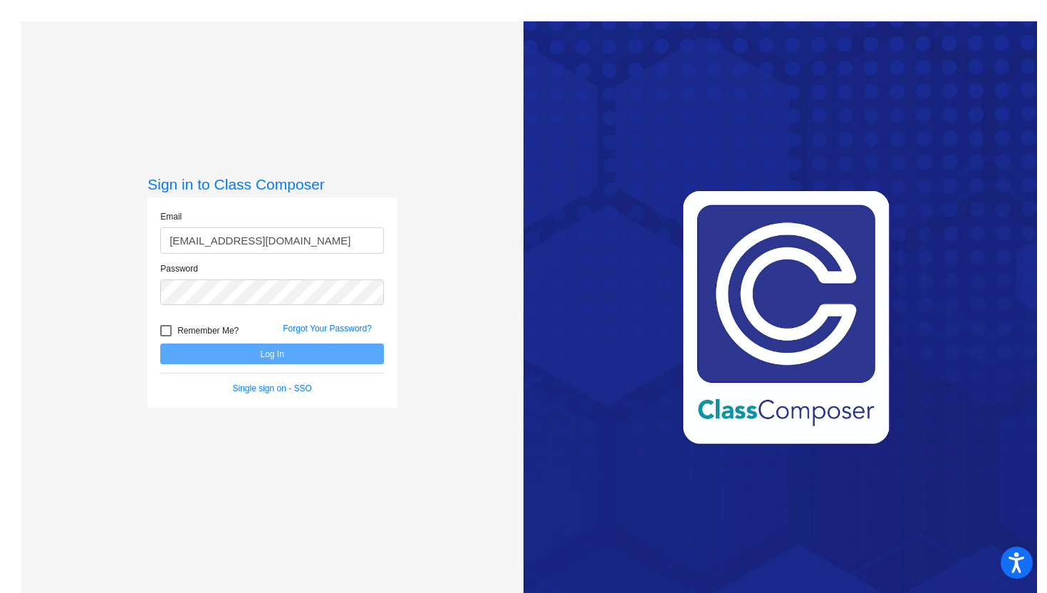 The image size is (1047, 593). I want to click on button: Log In, so click(272, 353).